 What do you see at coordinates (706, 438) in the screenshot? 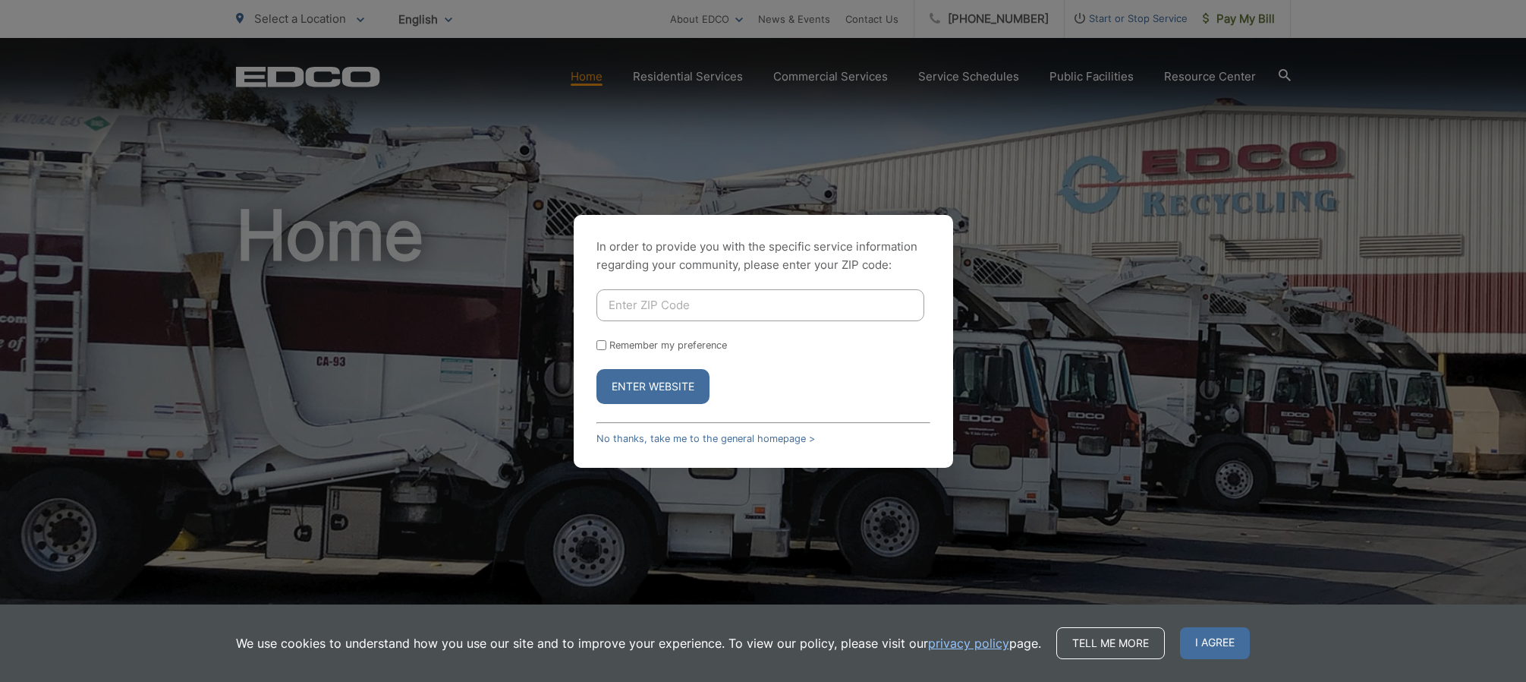
I see `a: No thanks, take me to the general homepage >` at bounding box center [706, 438].